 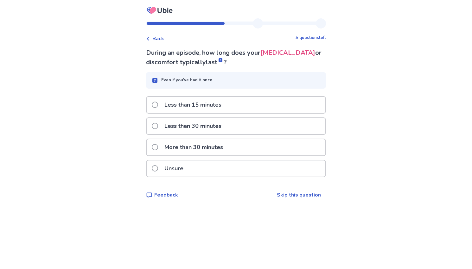 What do you see at coordinates (311, 38) in the screenshot?
I see `p: 5 questions left` at bounding box center [311, 38].